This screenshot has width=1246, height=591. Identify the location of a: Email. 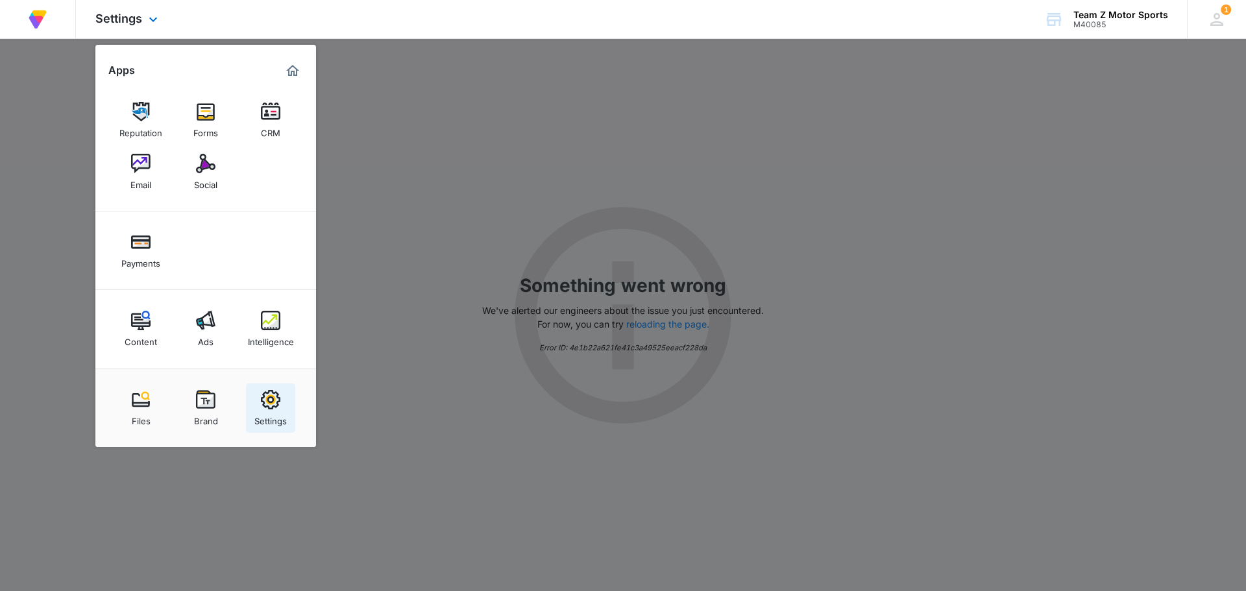
(141, 172).